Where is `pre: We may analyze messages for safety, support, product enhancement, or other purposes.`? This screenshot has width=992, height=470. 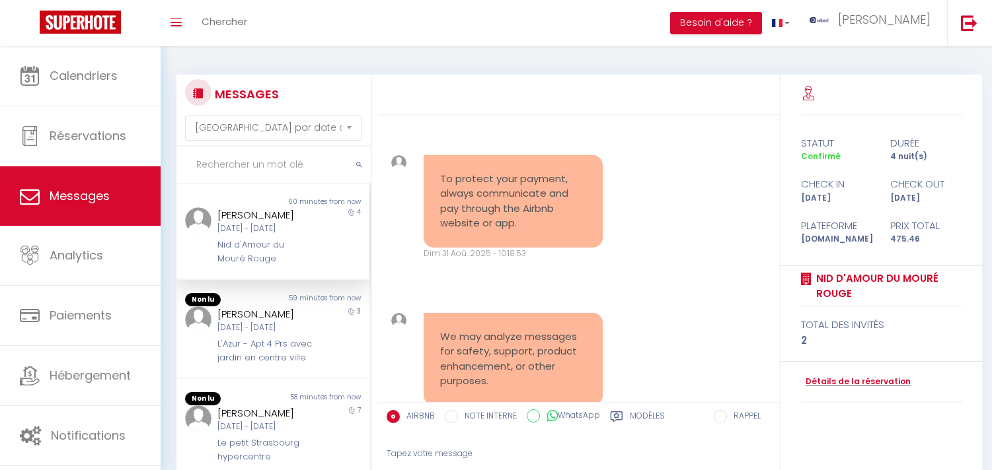 pre: We may analyze messages for safety, support, product enhancement, or other purposes. is located at coordinates (513, 359).